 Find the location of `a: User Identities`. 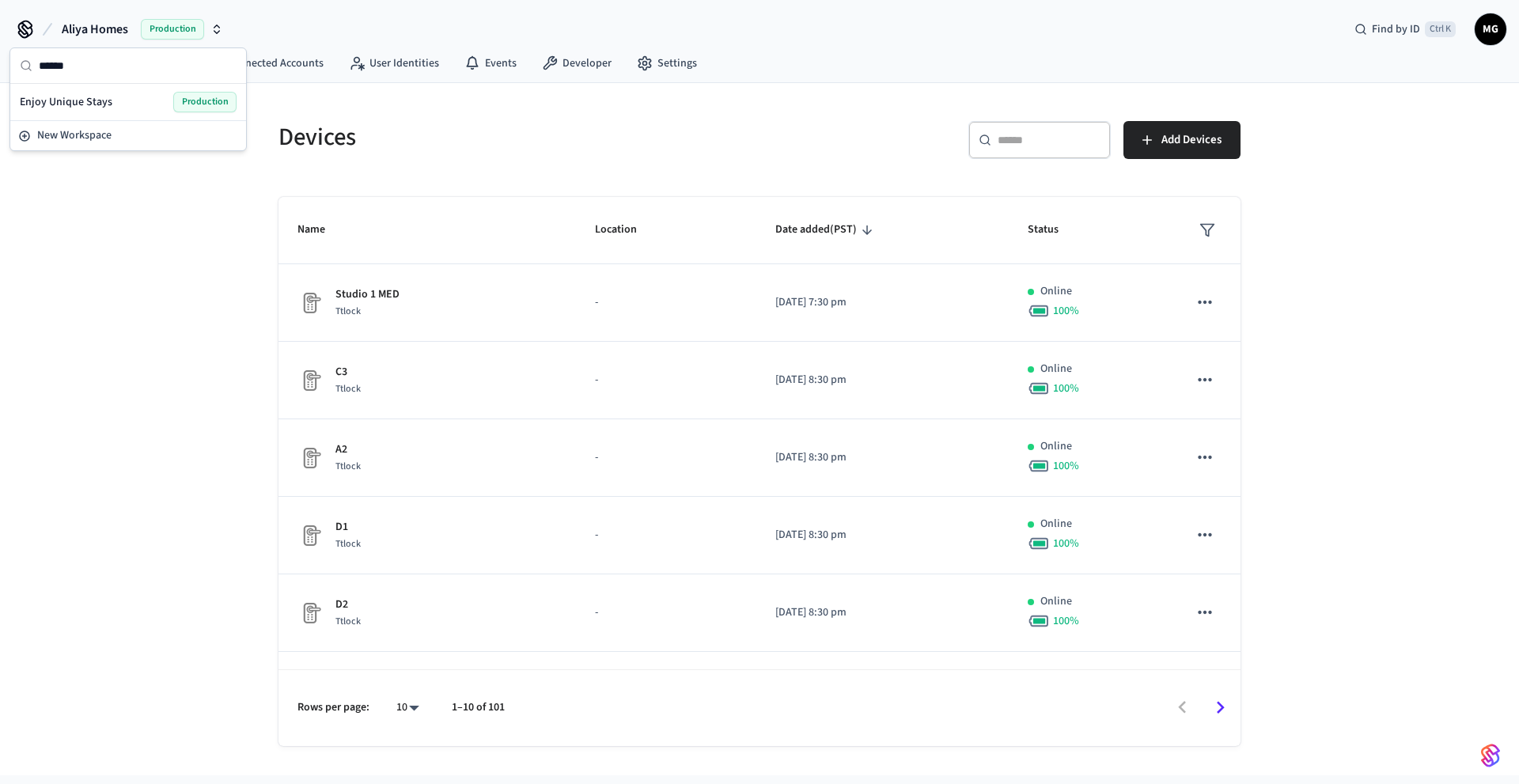

a: User Identities is located at coordinates (394, 63).